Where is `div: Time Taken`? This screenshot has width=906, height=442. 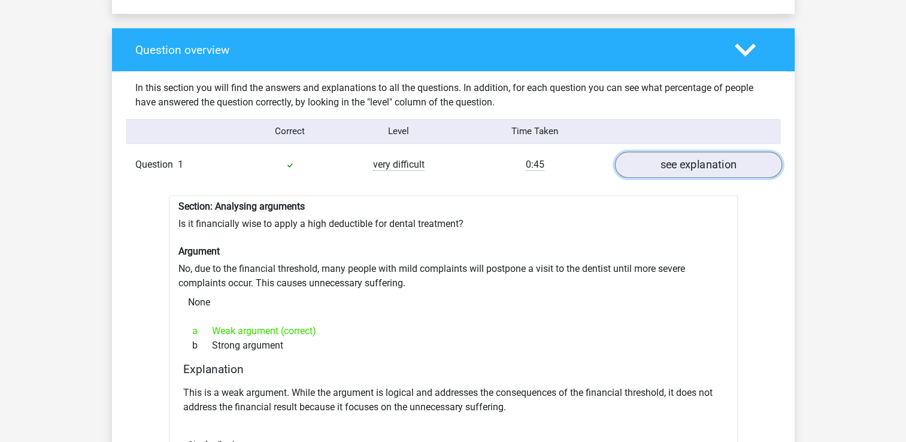
div: Time Taken is located at coordinates (534, 131).